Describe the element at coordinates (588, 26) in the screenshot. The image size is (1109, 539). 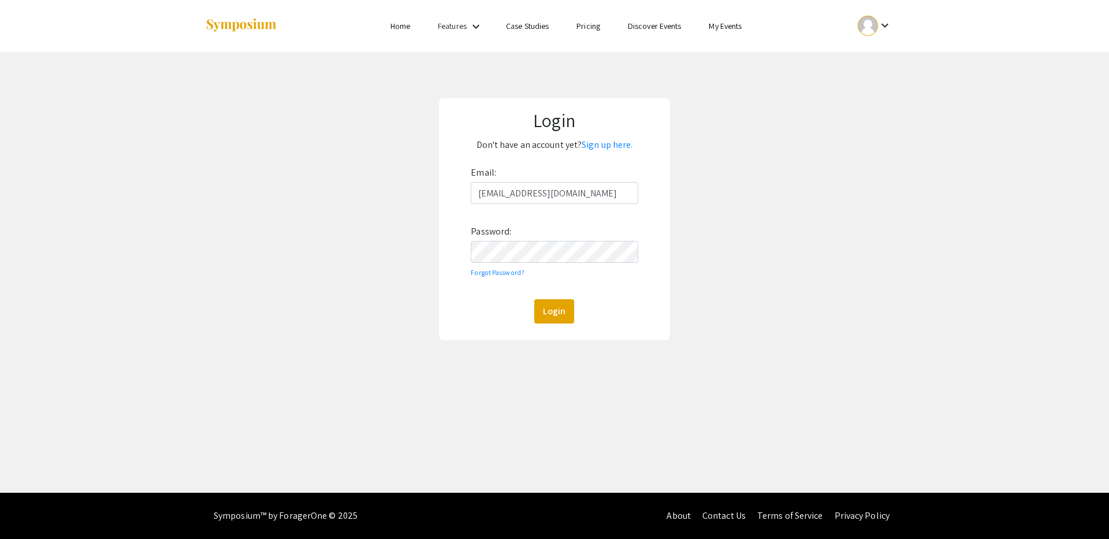
I see `a: Pricing` at that location.